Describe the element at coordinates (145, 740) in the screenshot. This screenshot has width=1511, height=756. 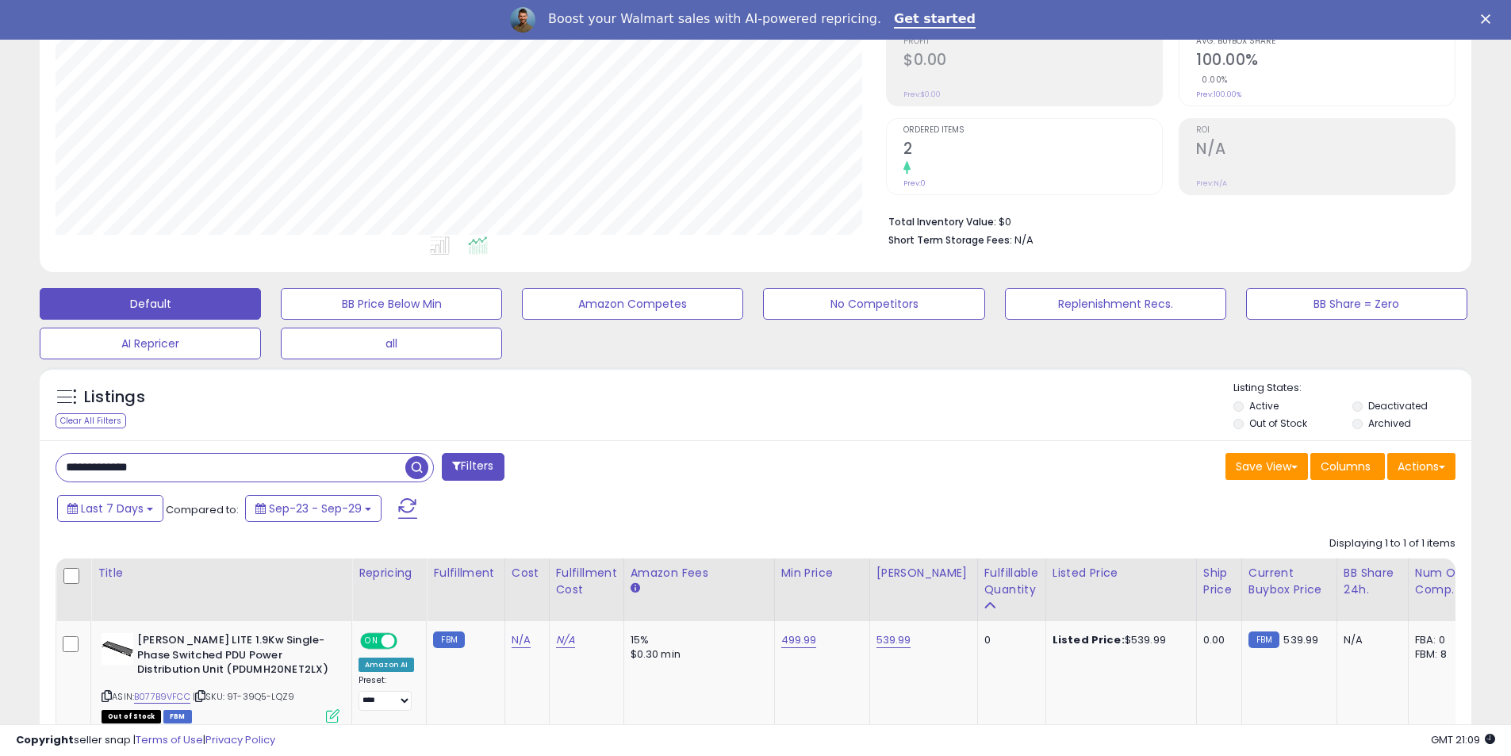
I see `div: seller snap | |` at that location.